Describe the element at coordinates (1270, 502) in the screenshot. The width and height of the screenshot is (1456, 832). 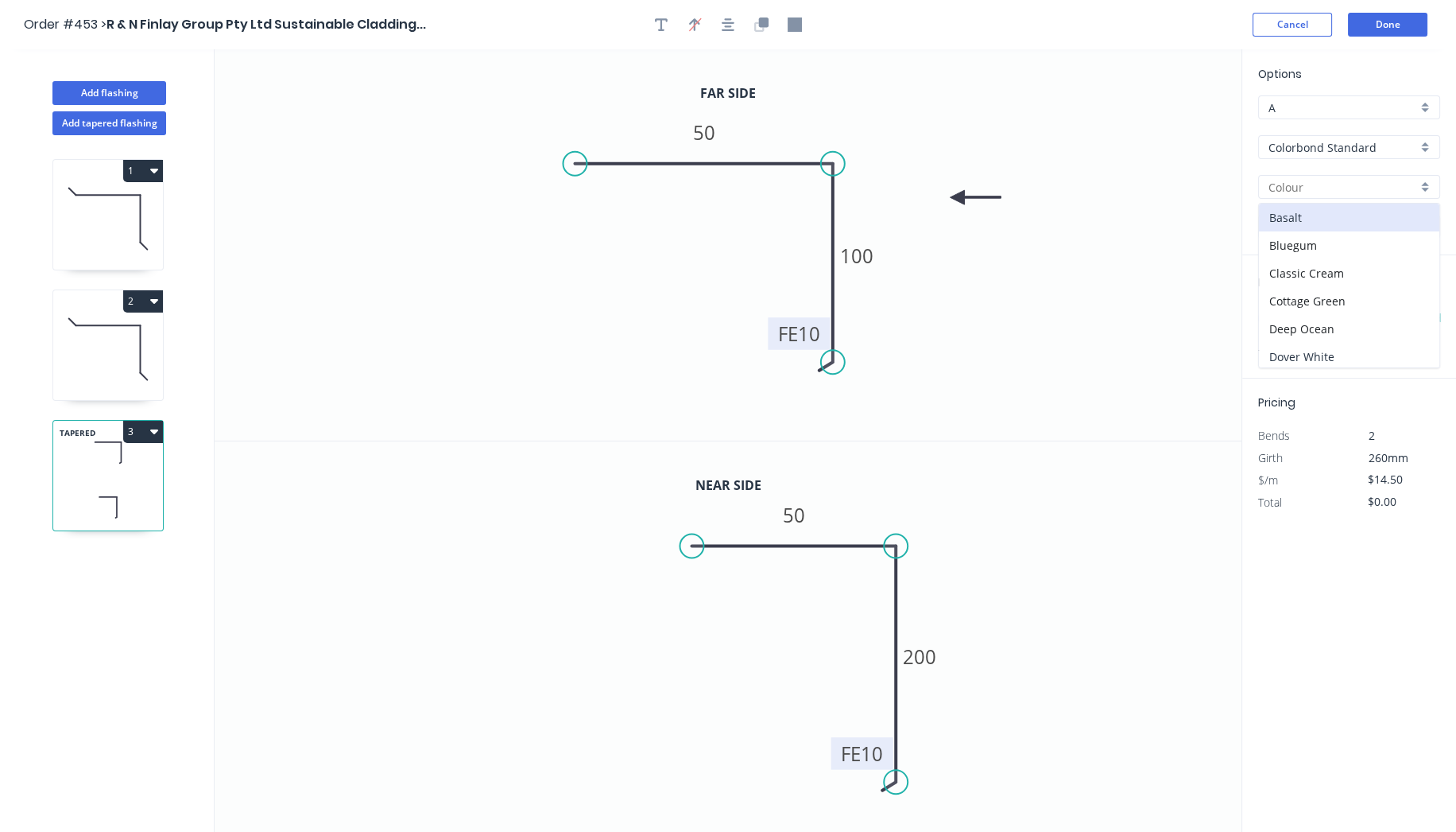
I see `span: Total` at that location.